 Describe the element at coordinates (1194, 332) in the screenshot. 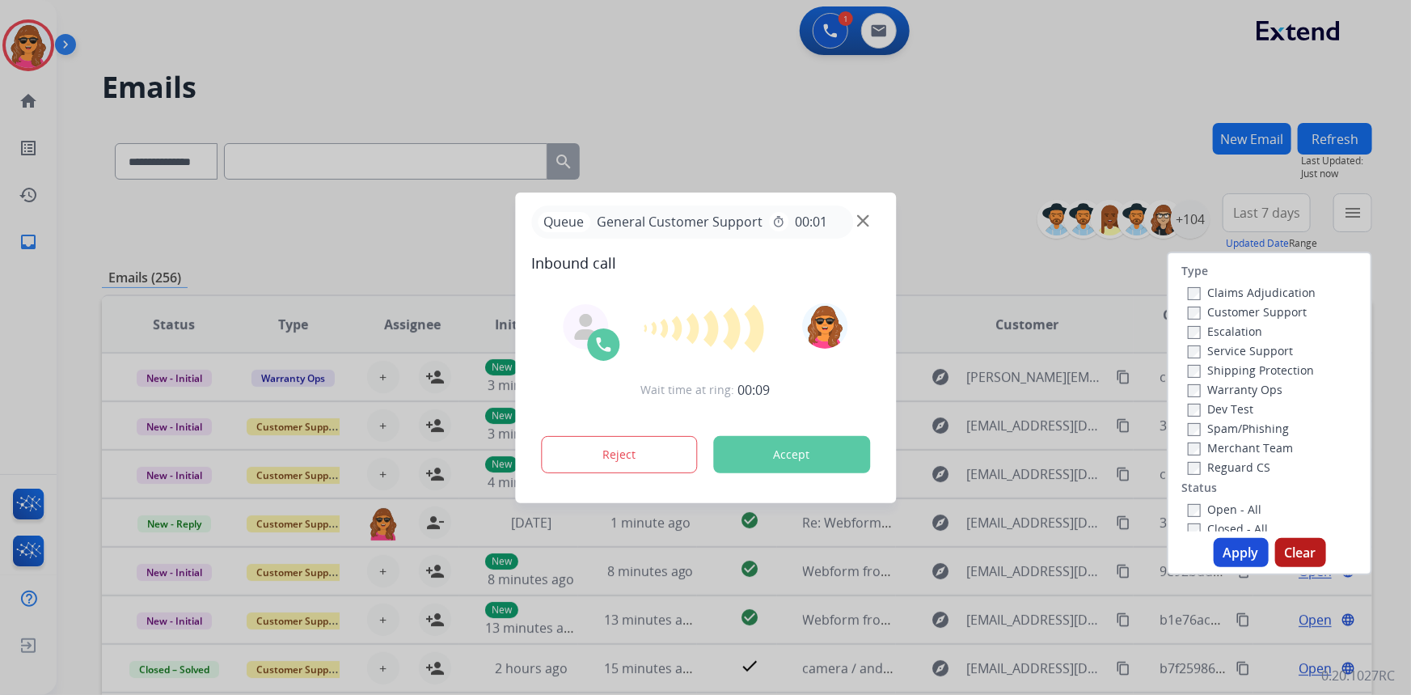

I see `input: Escalation` at that location.